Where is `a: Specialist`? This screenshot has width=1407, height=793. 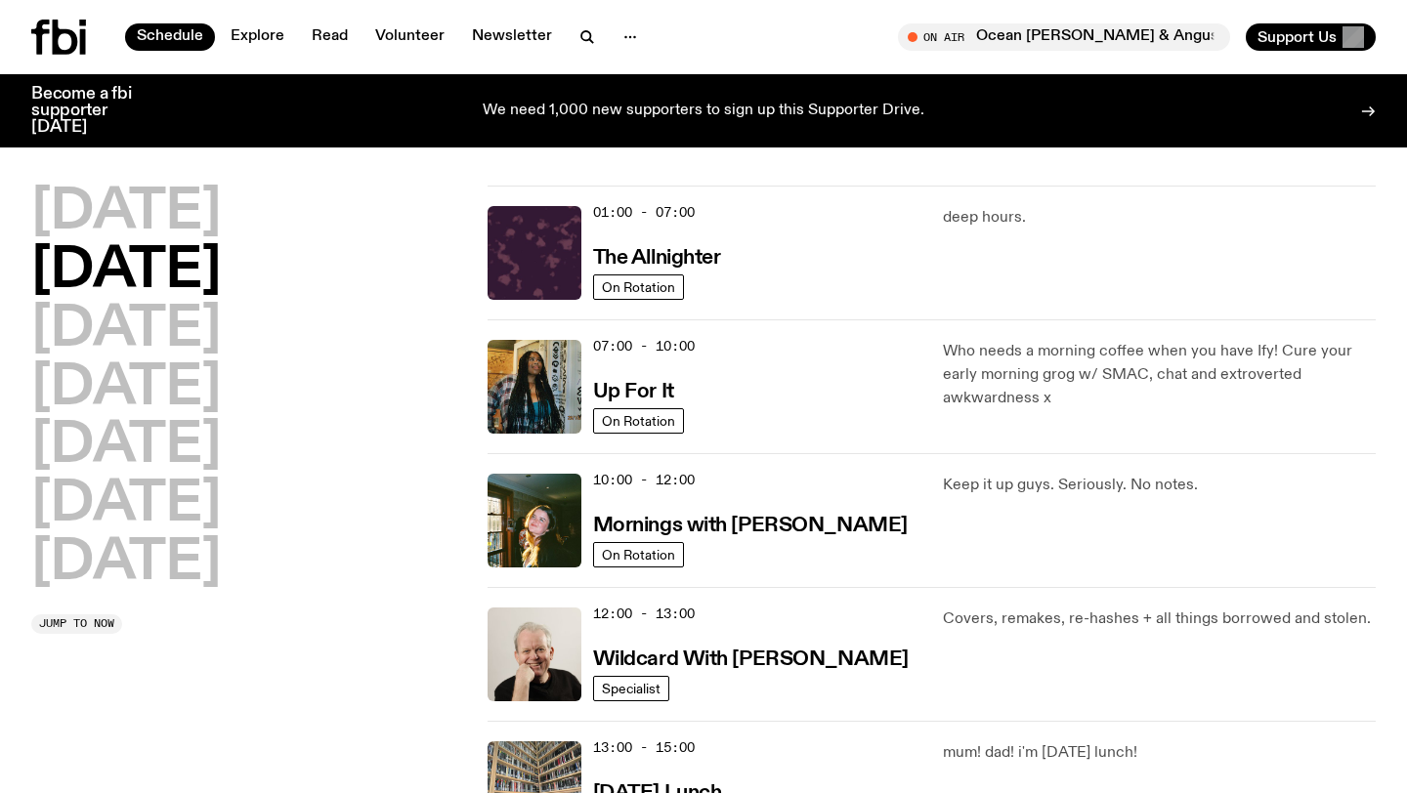 a: Specialist is located at coordinates (631, 689).